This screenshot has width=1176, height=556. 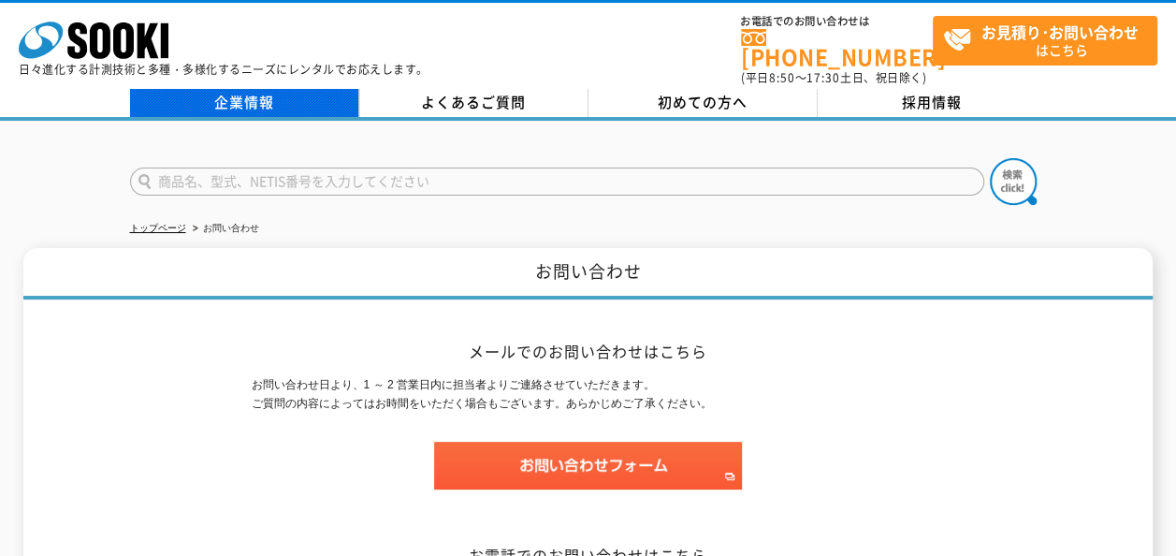 What do you see at coordinates (834, 78) in the screenshot?
I see `span: (平日 ～ 土日、祝日除く)` at bounding box center [834, 78].